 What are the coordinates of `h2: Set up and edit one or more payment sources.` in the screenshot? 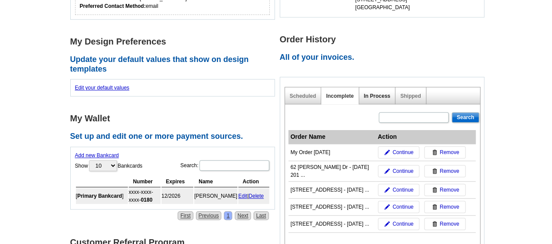 It's located at (175, 136).